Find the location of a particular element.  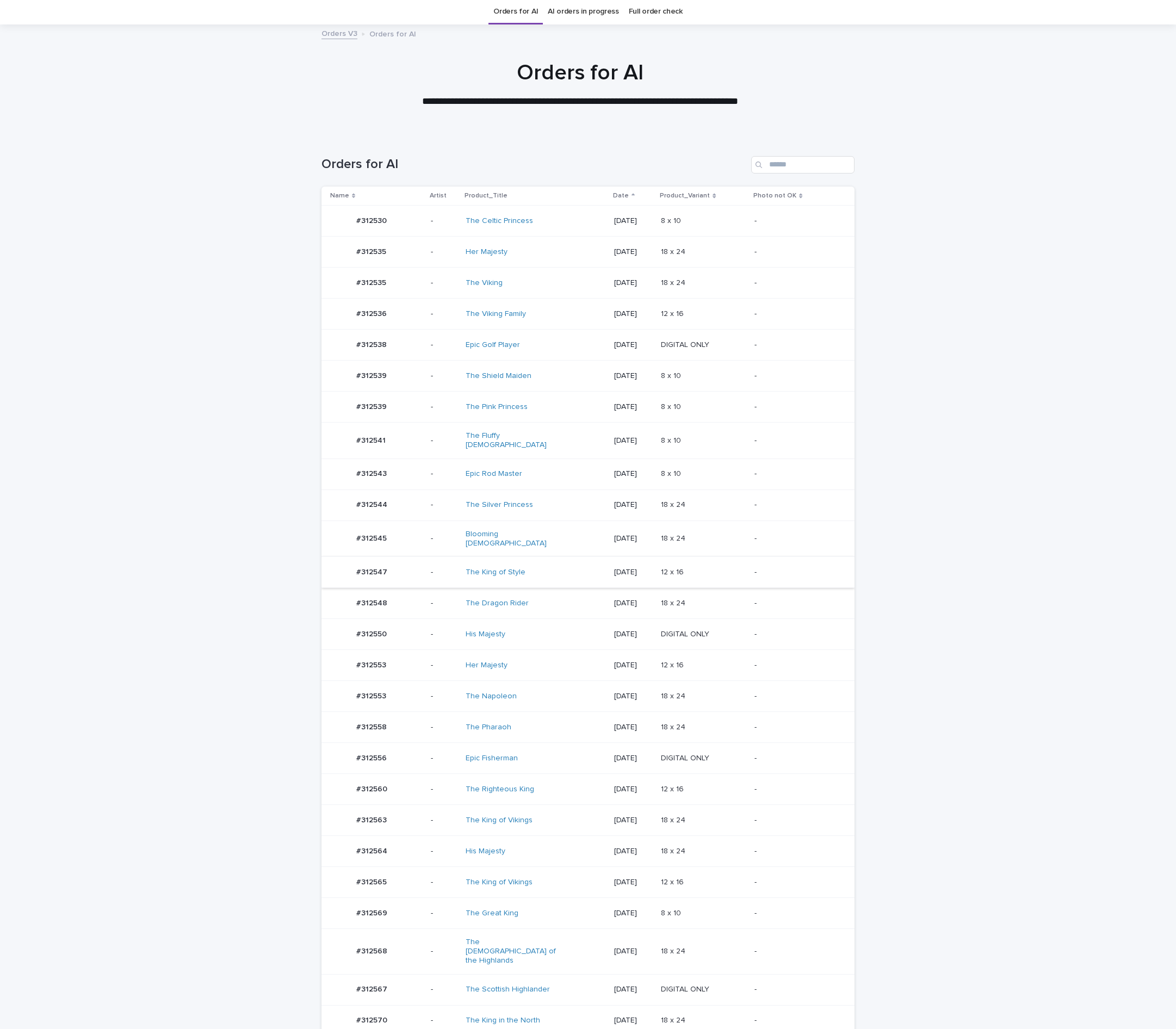

p: Product_Title is located at coordinates (486, 196).